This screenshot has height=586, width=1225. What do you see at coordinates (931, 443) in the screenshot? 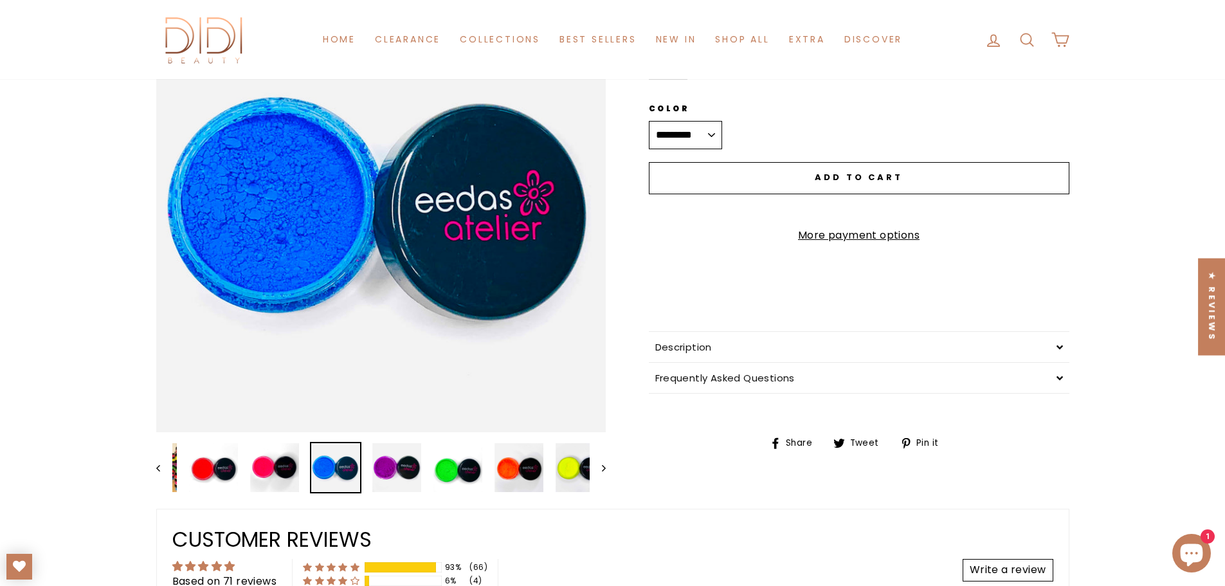
I see `span: Pin it` at bounding box center [931, 443].